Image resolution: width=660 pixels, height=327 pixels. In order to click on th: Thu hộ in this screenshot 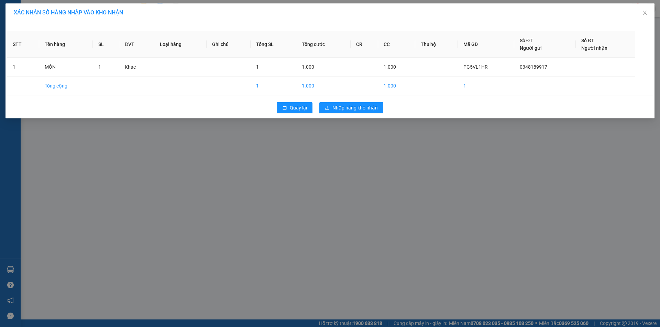, I will do `click(436, 44)`.